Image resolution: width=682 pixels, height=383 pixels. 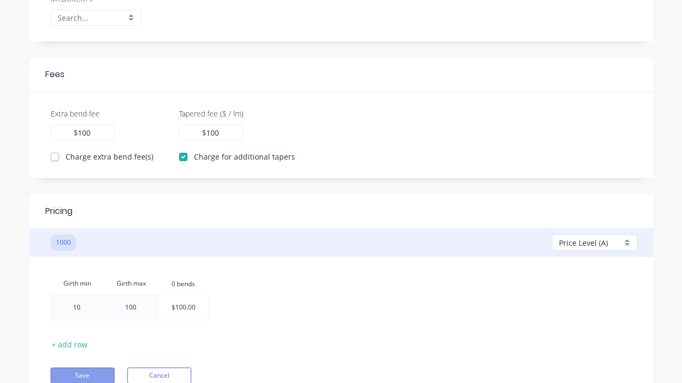 What do you see at coordinates (92, 18) in the screenshot?
I see `input: Search...` at bounding box center [92, 18].